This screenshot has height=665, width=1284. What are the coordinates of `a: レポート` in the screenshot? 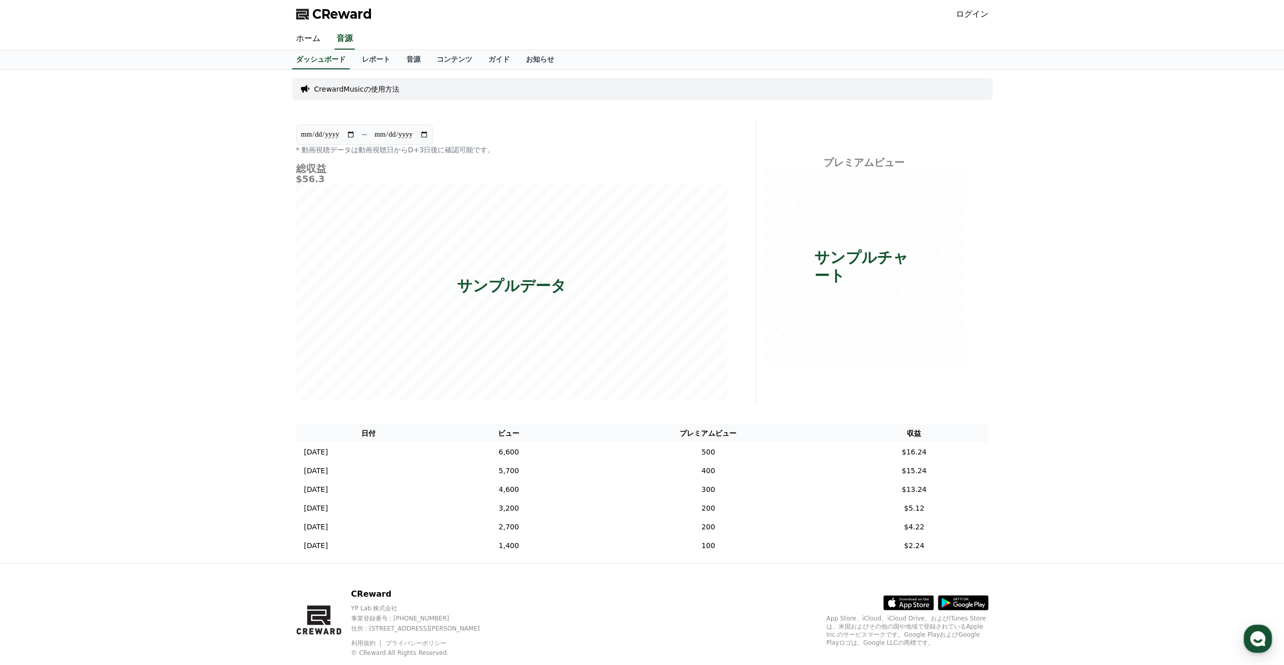 It's located at (376, 60).